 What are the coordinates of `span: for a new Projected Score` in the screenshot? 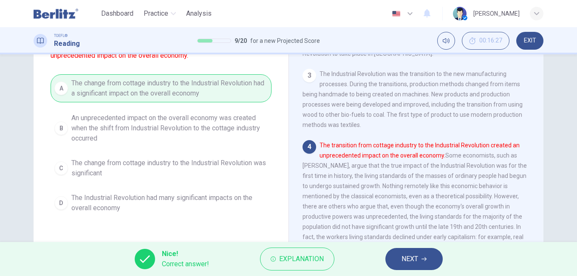 It's located at (285, 41).